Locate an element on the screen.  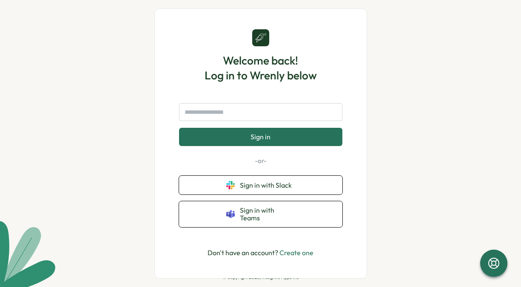
p: -or- is located at coordinates (261, 161).